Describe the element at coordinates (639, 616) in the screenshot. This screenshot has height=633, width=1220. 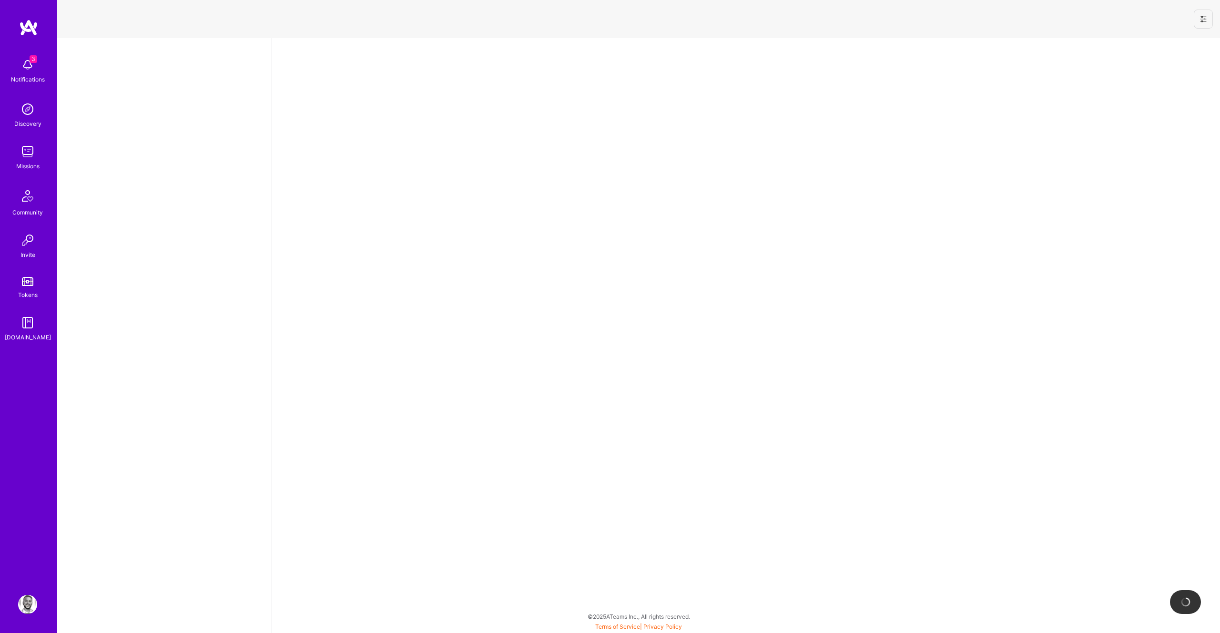
I see `div: © 2025 ATeams Inc., All rights reserved.` at that location.